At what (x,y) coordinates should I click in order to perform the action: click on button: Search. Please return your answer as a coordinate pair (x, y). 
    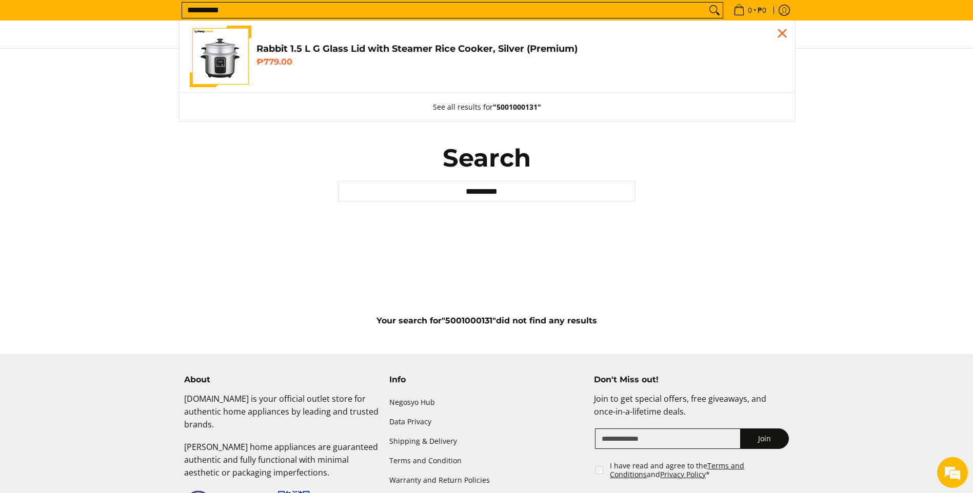
    Looking at the image, I should click on (714, 10).